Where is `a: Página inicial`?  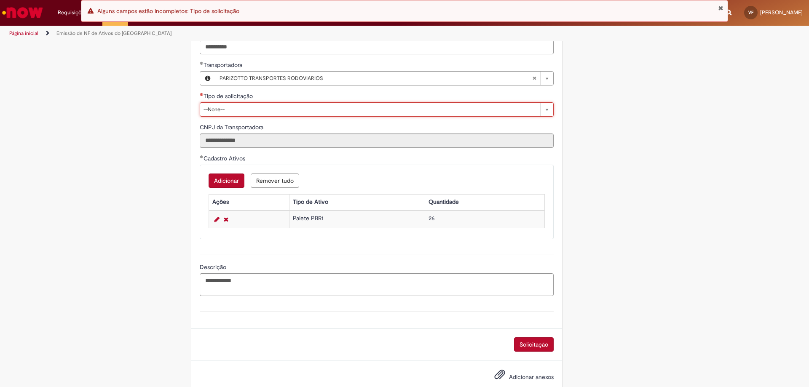 a: Página inicial is located at coordinates (24, 33).